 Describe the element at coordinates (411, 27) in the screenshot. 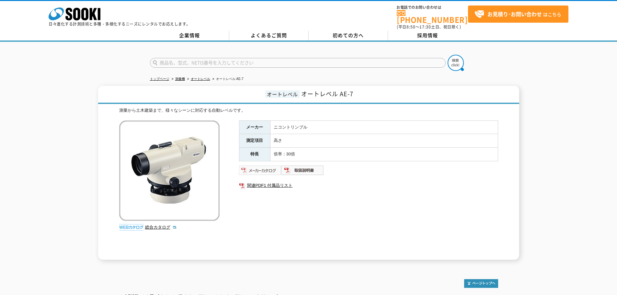

I see `span: 8:50` at that location.